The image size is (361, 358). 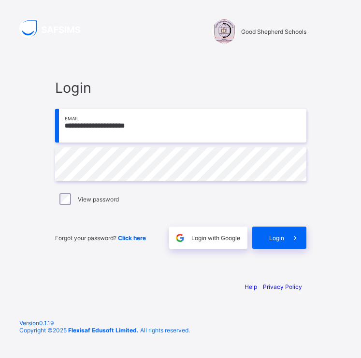 I want to click on span: Copyright © 2025 All rights reserved., so click(x=104, y=330).